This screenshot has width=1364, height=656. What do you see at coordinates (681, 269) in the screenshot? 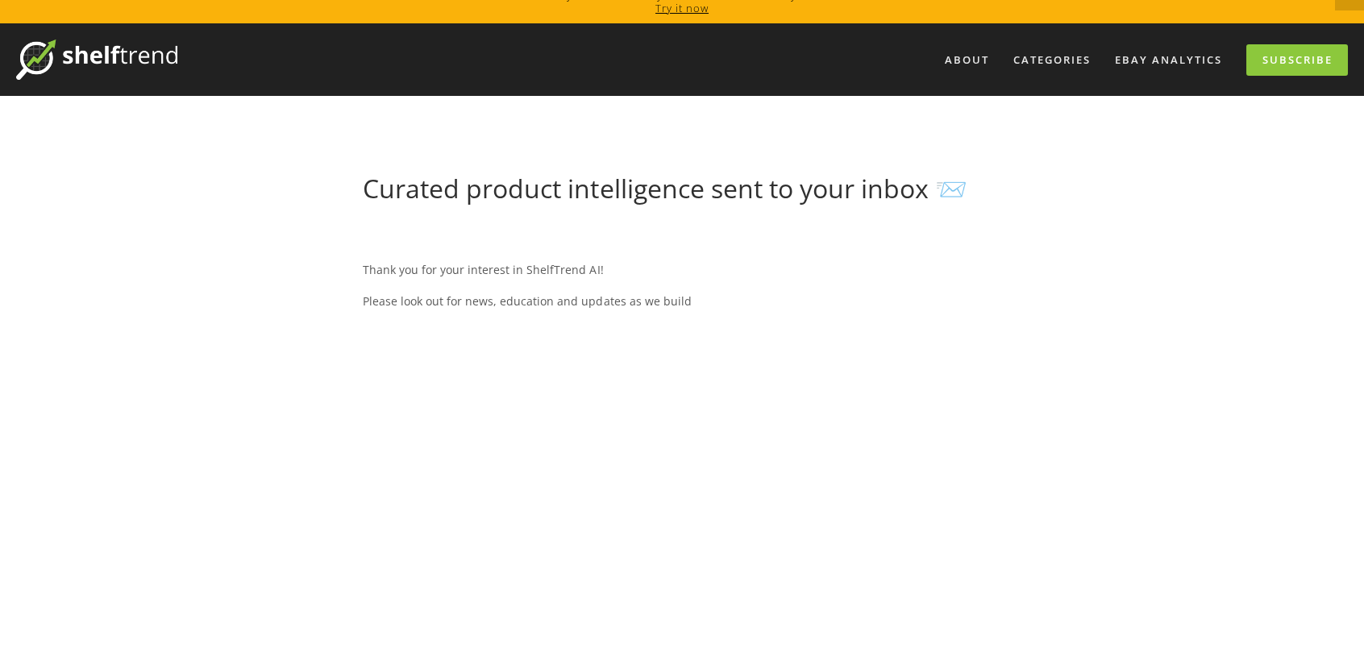
I see `p: Thank you for your interest in ShelfTrend AI!` at bounding box center [681, 269].